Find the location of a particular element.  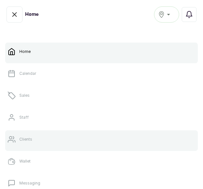

p: Messaging is located at coordinates (30, 183).